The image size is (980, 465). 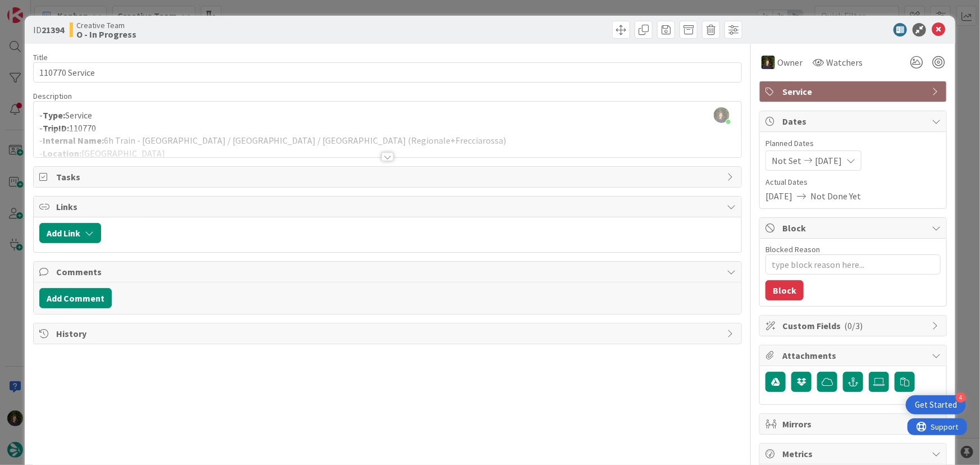 I want to click on strong: TripID:, so click(x=56, y=128).